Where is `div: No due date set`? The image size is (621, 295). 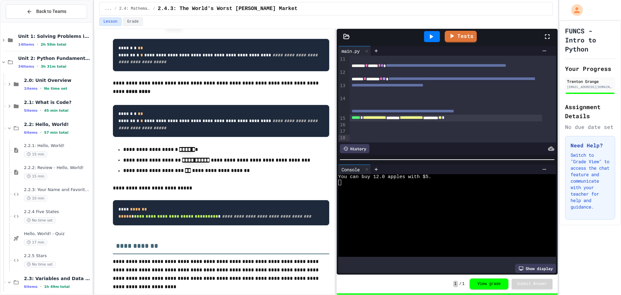
div: No due date set is located at coordinates (590, 127).